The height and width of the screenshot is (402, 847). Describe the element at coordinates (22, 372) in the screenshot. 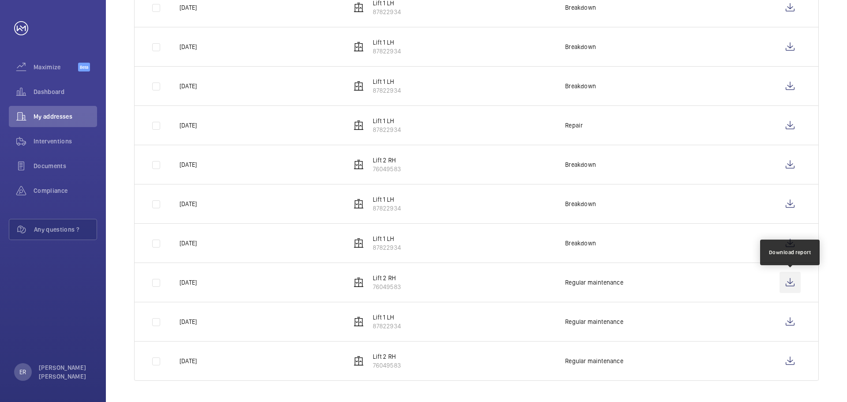

I see `p: ER` at that location.